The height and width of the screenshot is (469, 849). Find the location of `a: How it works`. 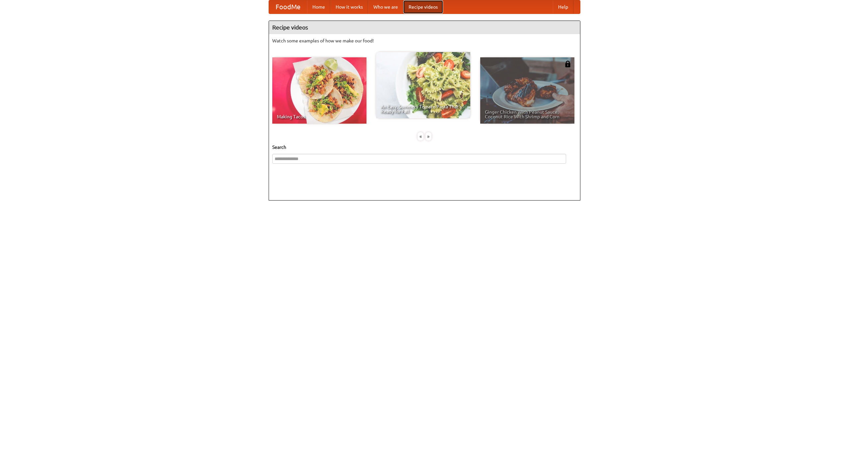

a: How it works is located at coordinates (349, 7).